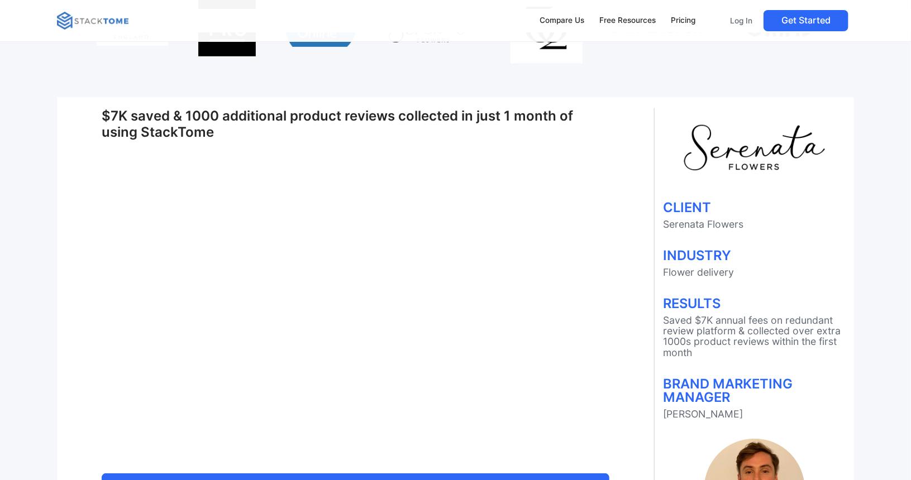 This screenshot has width=911, height=480. What do you see at coordinates (754, 224) in the screenshot?
I see `p: Serenata Flowers` at bounding box center [754, 224].